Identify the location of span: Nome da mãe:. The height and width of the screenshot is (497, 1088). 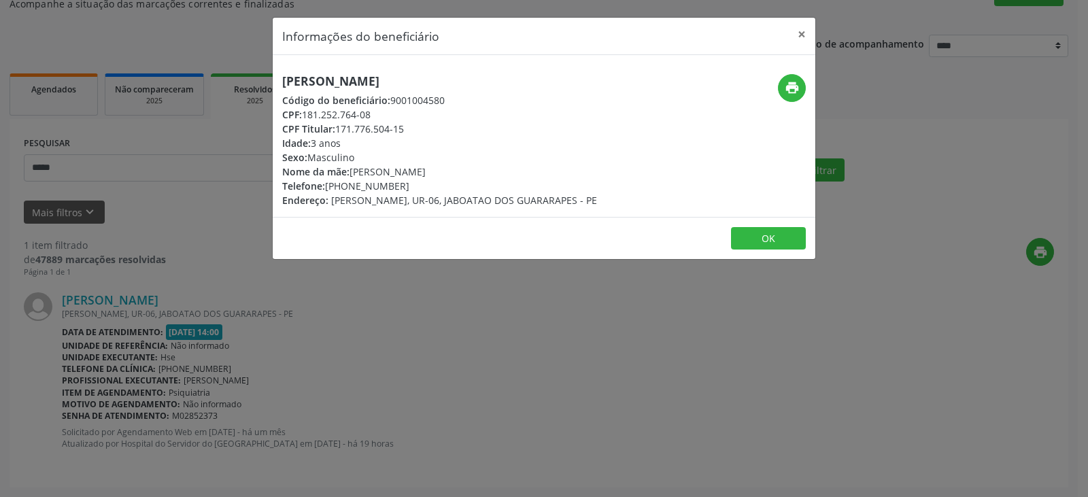
(316, 171).